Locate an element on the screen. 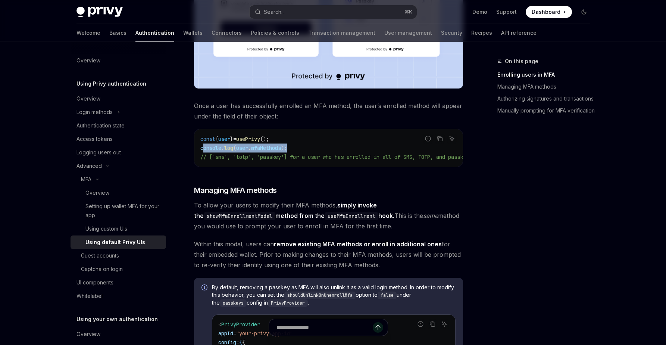 This screenshot has height=345, width=666. div: Setting up wallet MFA for your app is located at coordinates (124, 211).